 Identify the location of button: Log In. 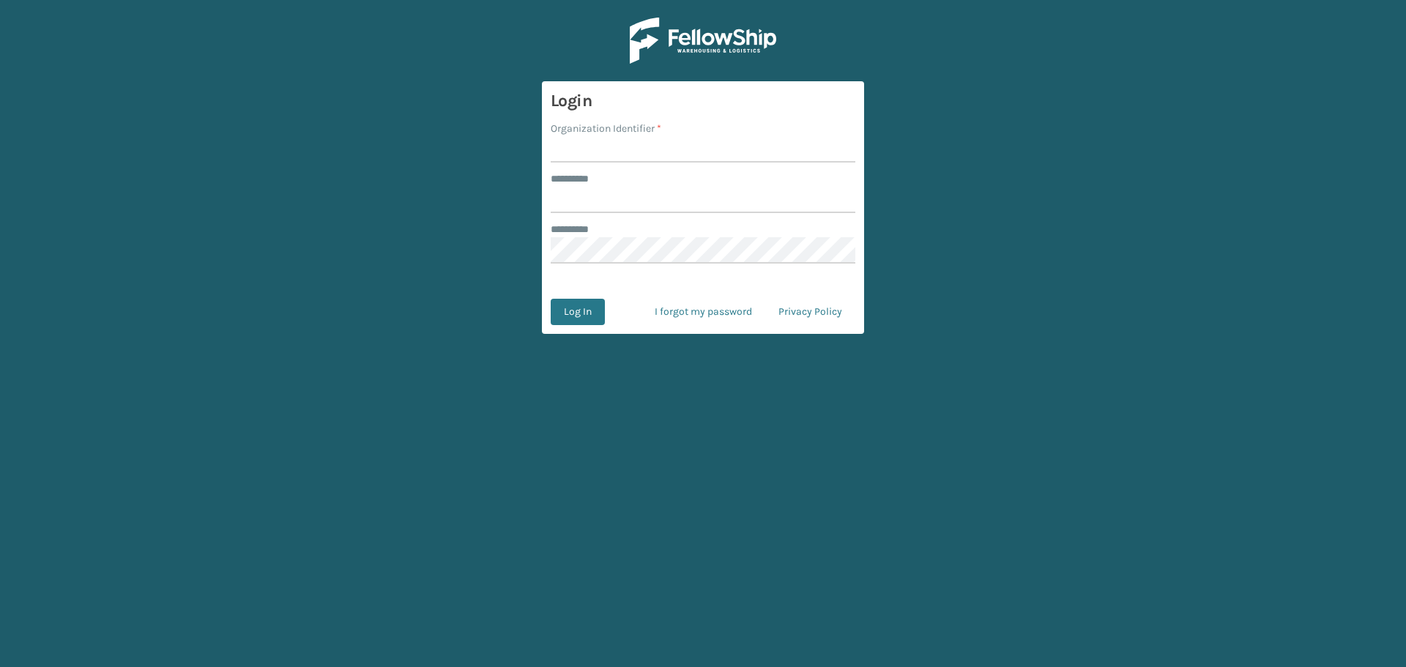
(578, 312).